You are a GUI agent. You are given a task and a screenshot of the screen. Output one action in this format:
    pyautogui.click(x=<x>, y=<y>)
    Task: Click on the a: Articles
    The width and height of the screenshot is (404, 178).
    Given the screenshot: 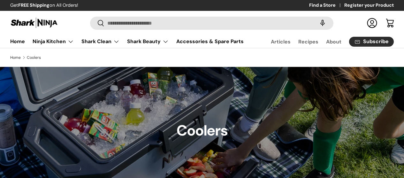 What is the action you would take?
    pyautogui.click(x=281, y=42)
    